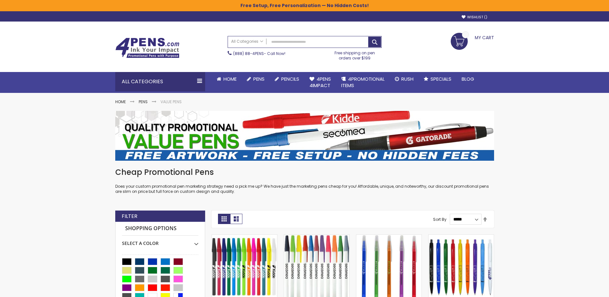  What do you see at coordinates (389, 237) in the screenshot?
I see `a: Belfast Translucent Value Stick Pen` at bounding box center [389, 237].